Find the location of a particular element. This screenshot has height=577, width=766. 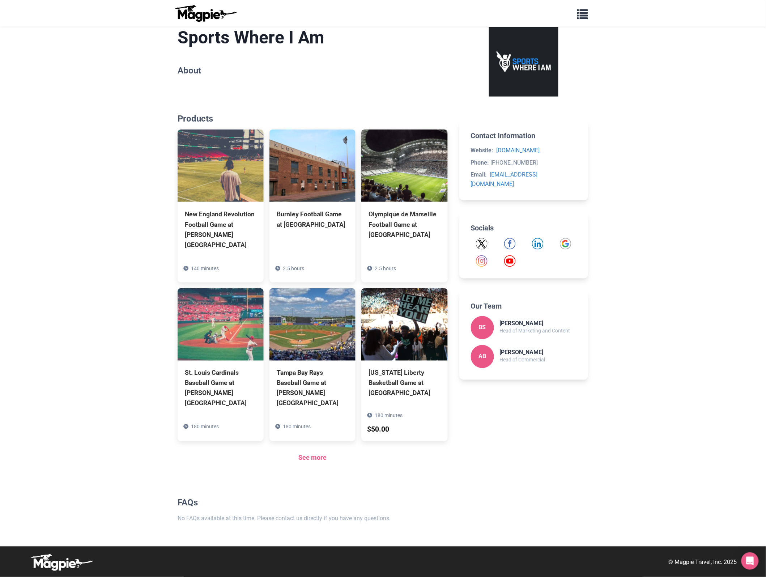

h1: Sports Where I Am is located at coordinates (312, 38).